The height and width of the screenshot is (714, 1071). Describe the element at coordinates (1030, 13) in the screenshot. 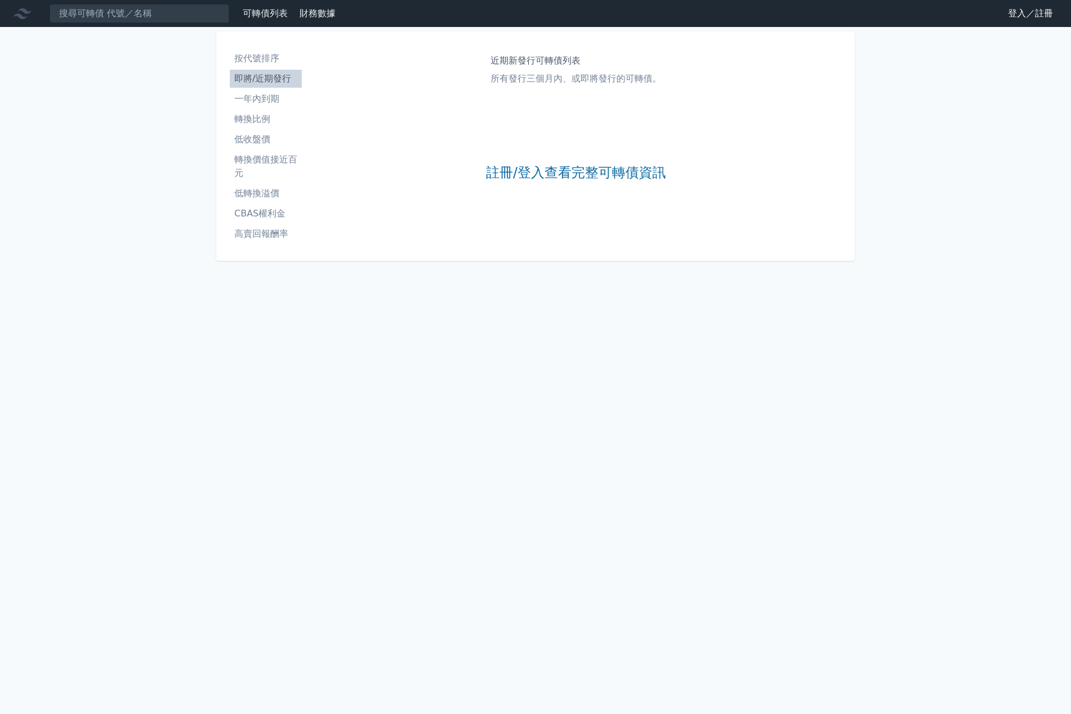

I see `a: 登入／註冊` at that location.